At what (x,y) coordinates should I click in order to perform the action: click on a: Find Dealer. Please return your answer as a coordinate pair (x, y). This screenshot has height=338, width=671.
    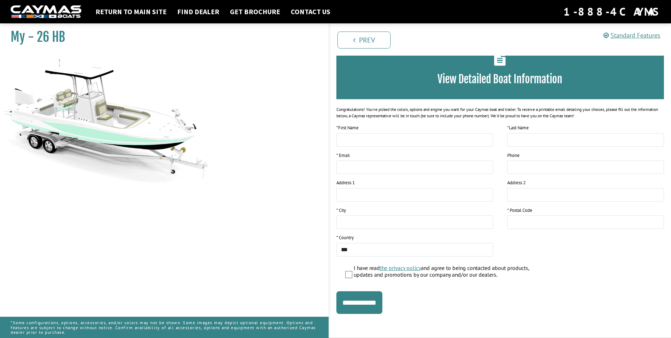
    Looking at the image, I should click on (198, 12).